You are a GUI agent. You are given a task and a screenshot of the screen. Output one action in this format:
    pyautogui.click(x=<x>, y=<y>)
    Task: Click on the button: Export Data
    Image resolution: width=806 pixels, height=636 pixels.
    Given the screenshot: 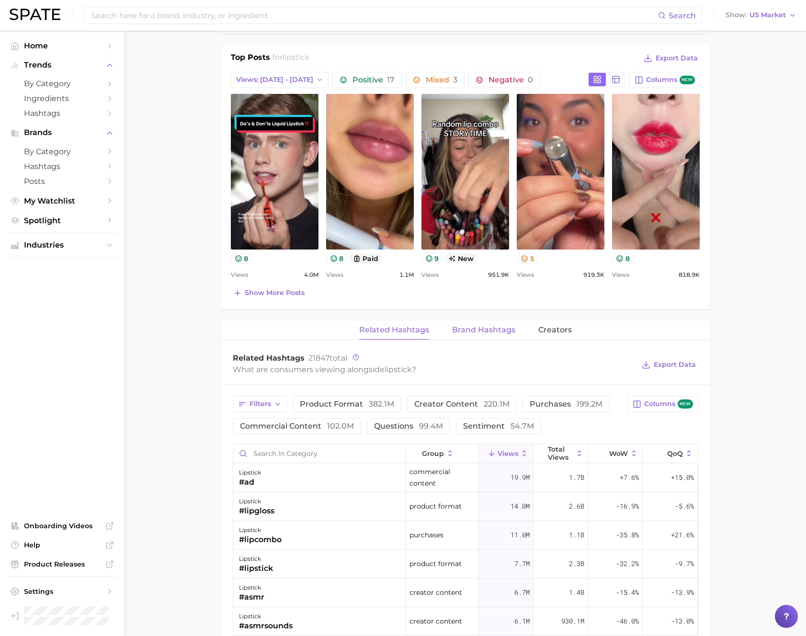 What is the action you would take?
    pyautogui.click(x=670, y=58)
    